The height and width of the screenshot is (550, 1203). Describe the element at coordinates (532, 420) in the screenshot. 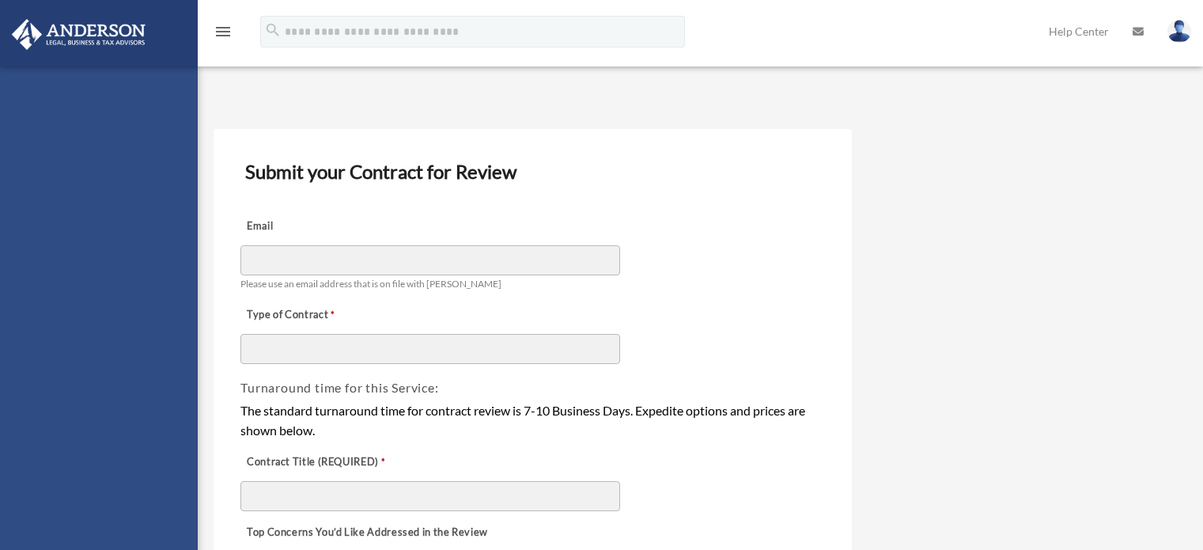

I see `div: The standard turnaround time for contract review is 7-10 Business Days. Expedite options and pric...` at that location.